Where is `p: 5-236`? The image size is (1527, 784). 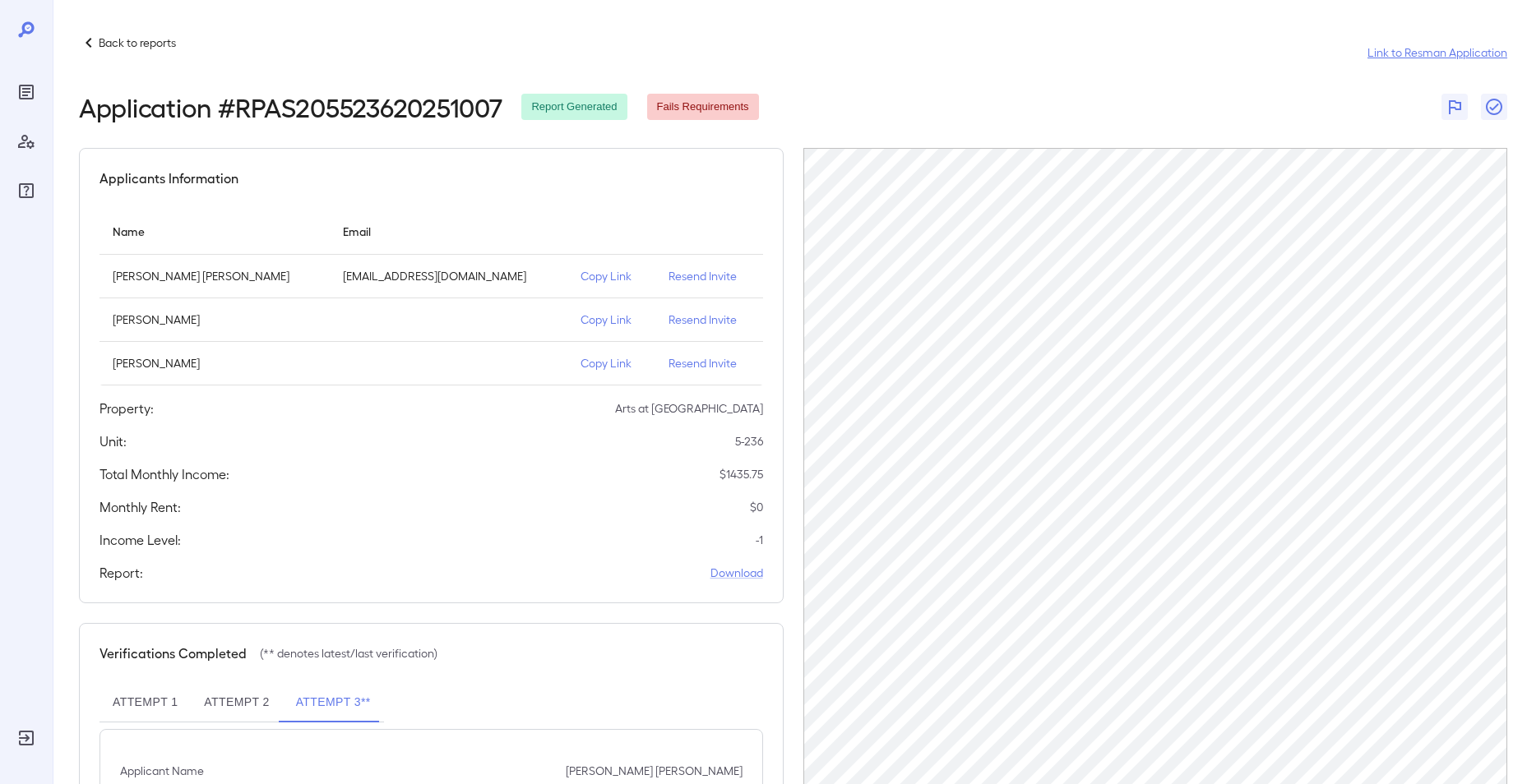 p: 5-236 is located at coordinates (749, 441).